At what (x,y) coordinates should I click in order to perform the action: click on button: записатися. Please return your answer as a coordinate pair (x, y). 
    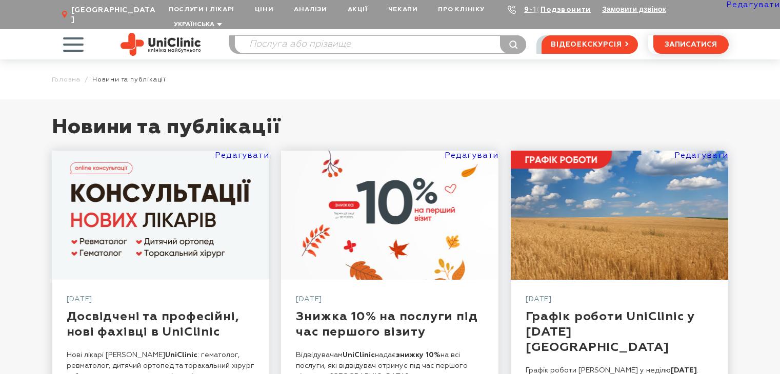
    Looking at the image, I should click on (690, 45).